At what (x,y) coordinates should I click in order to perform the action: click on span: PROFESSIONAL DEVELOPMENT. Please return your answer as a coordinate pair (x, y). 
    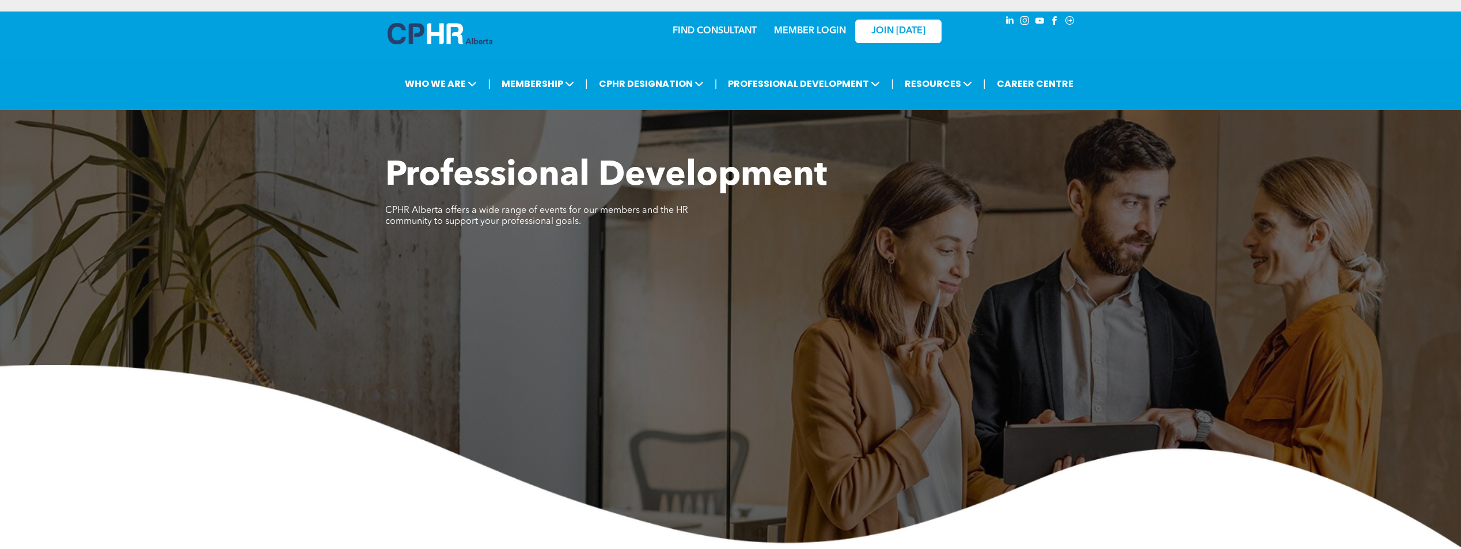
    Looking at the image, I should click on (804, 84).